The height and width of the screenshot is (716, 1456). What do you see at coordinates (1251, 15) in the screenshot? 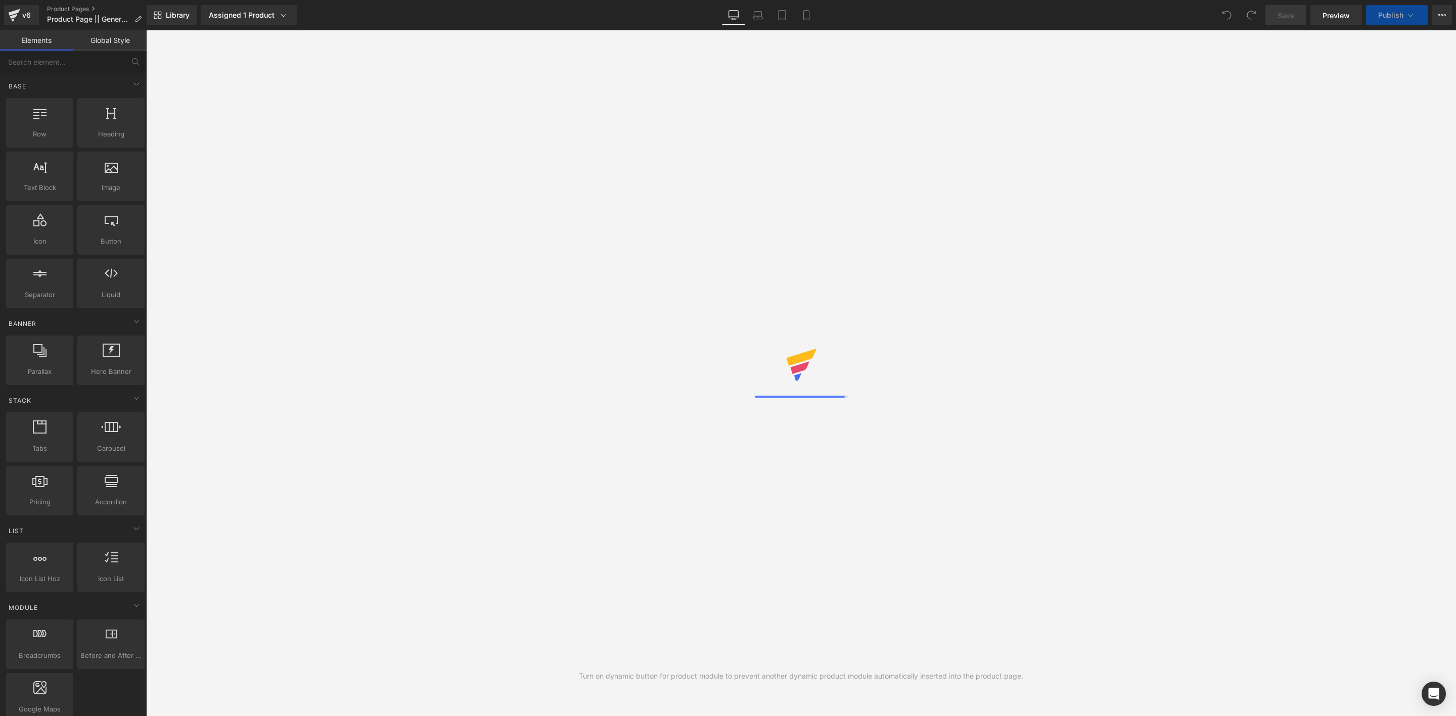
I see `button: Redo` at bounding box center [1251, 15].